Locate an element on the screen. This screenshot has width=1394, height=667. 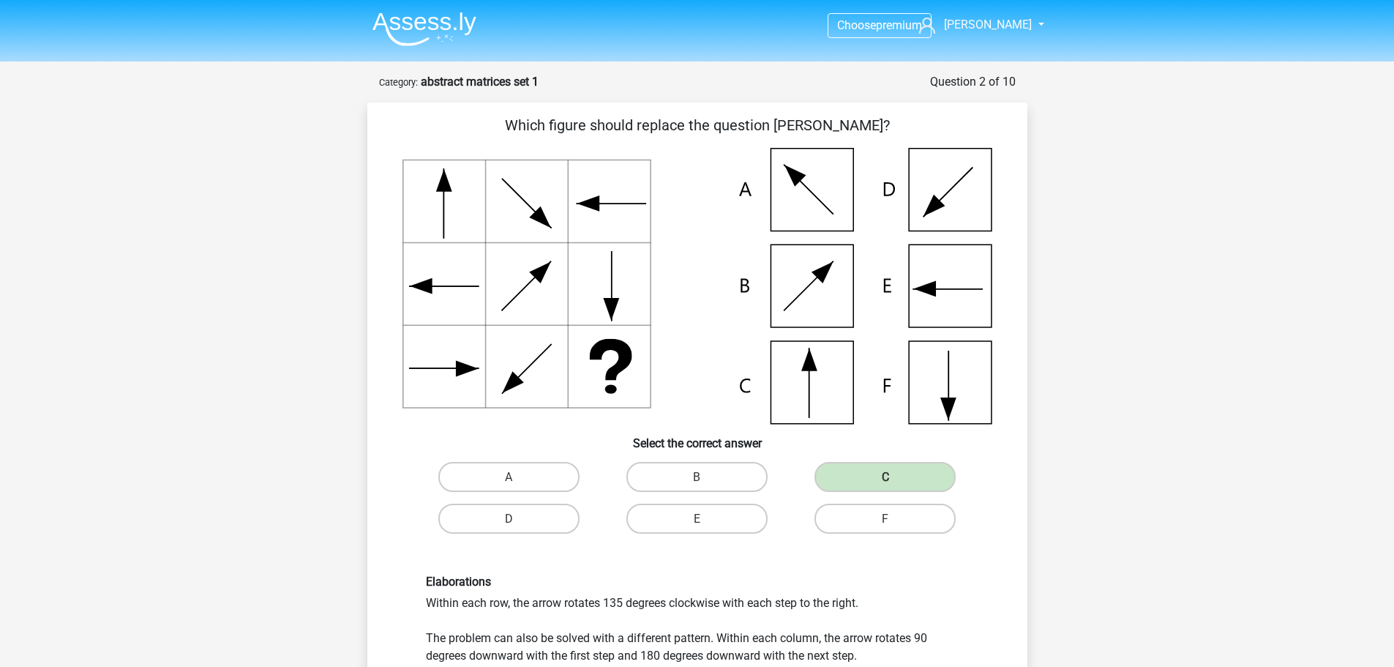
font: Elaborations is located at coordinates (458, 581).